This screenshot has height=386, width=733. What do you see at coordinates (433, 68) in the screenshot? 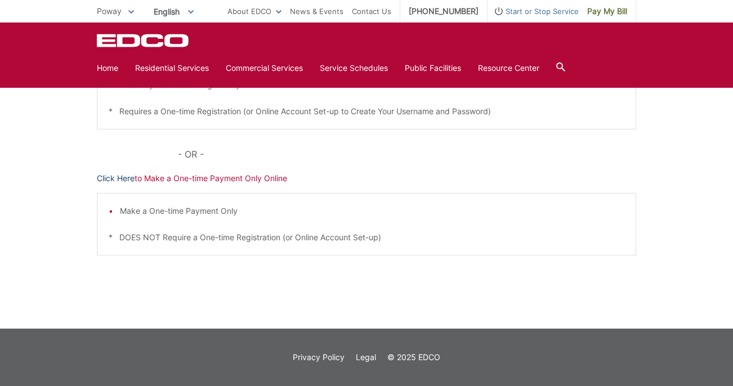
I see `a: Public Facilities` at bounding box center [433, 68].